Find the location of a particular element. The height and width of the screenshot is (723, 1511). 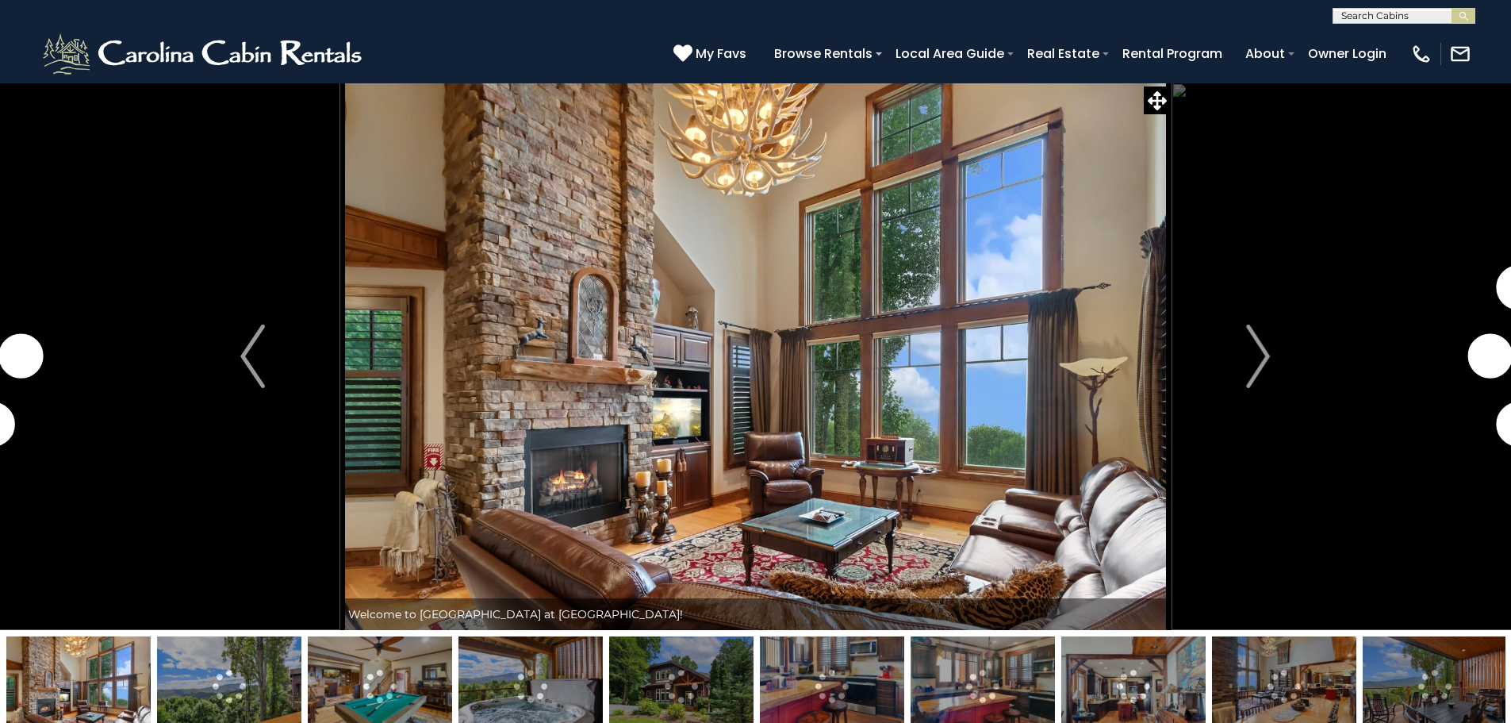

span: My Favs is located at coordinates (721, 53).